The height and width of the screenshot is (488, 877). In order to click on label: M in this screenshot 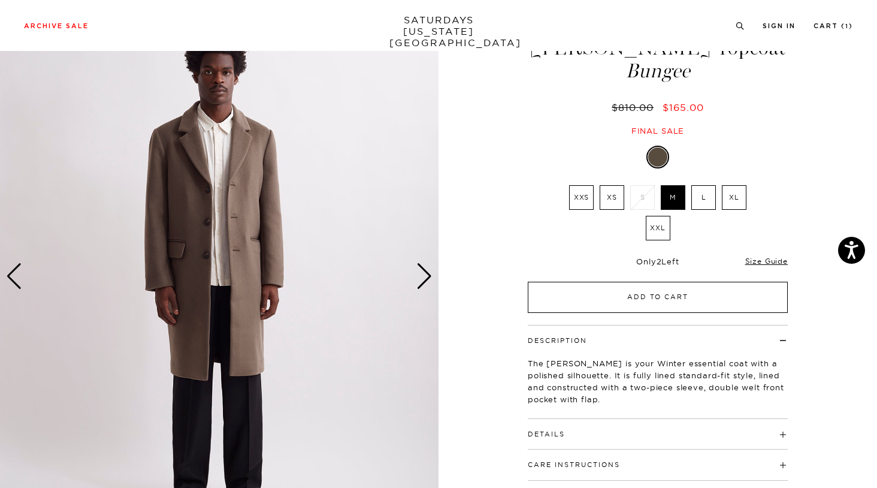, I will do `click(673, 197)`.